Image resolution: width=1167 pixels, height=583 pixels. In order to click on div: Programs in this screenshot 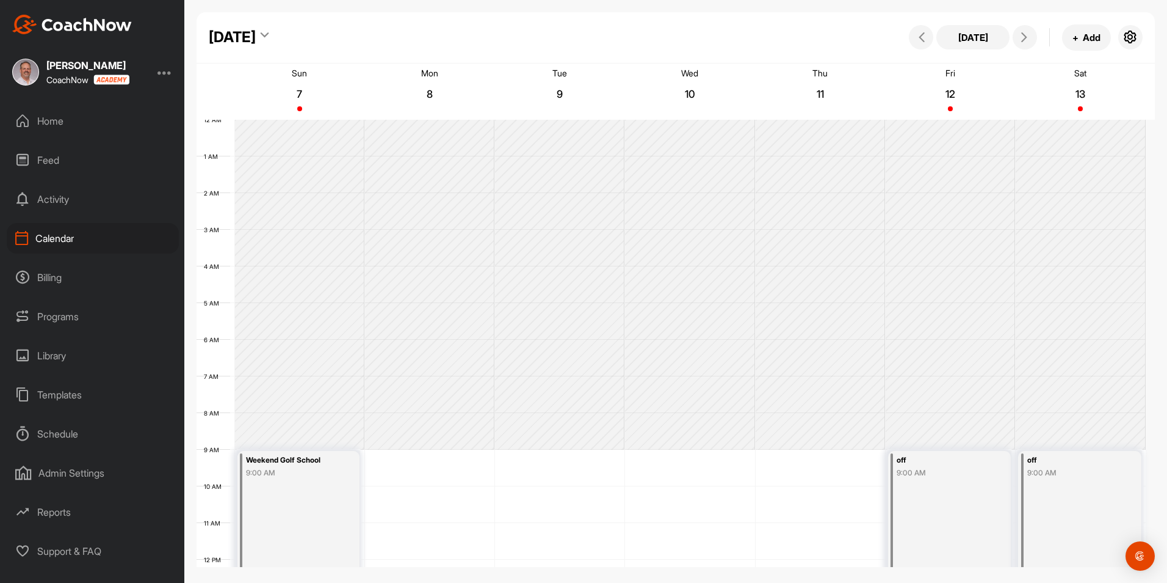, I will do `click(93, 316)`.